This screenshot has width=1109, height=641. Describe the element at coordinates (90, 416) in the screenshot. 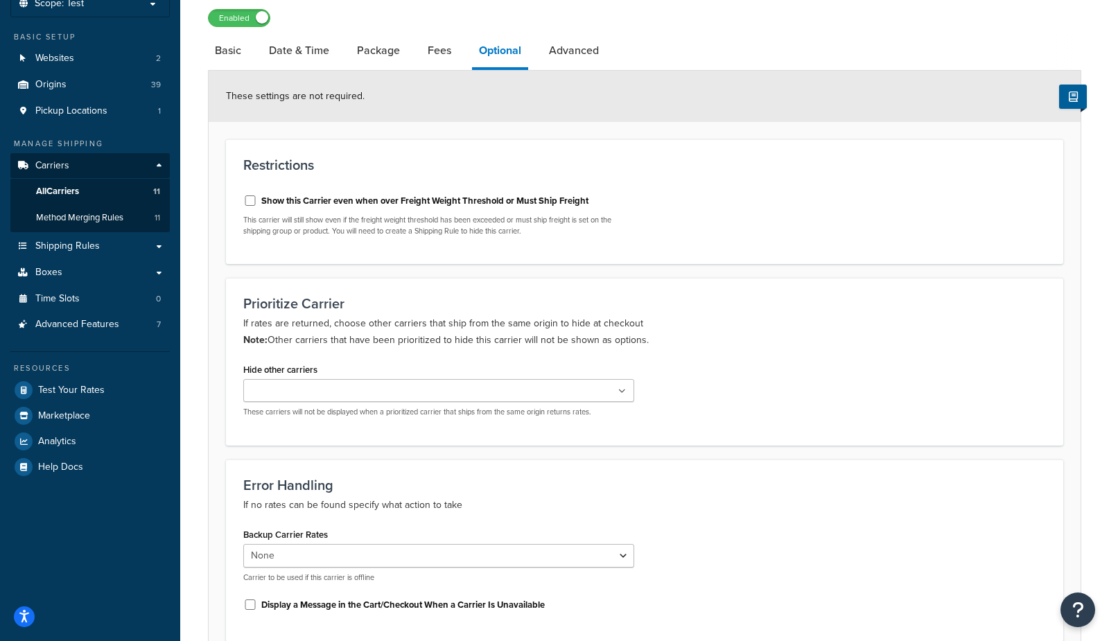

I see `a: Marketplace` at that location.